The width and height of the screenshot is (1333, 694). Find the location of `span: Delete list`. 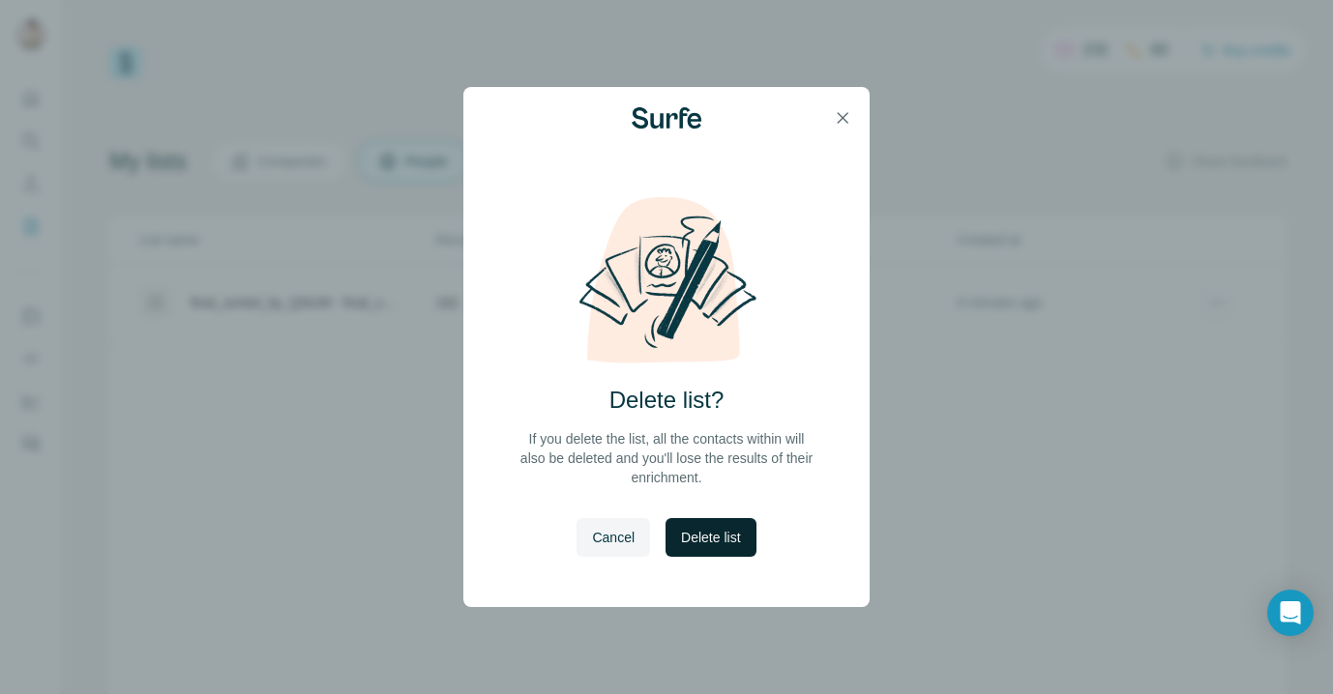

span: Delete list is located at coordinates (710, 538).